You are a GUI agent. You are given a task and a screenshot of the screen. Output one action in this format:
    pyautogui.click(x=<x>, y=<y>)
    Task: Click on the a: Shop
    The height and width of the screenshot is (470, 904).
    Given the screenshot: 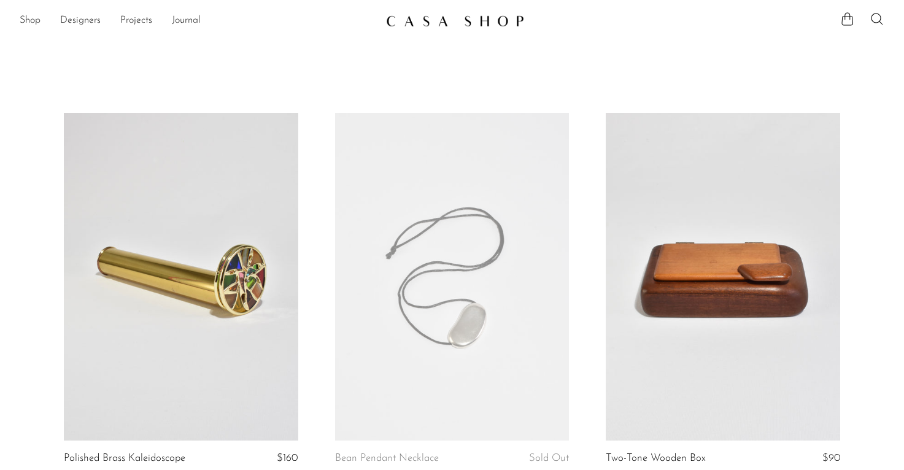 What is the action you would take?
    pyautogui.click(x=30, y=21)
    